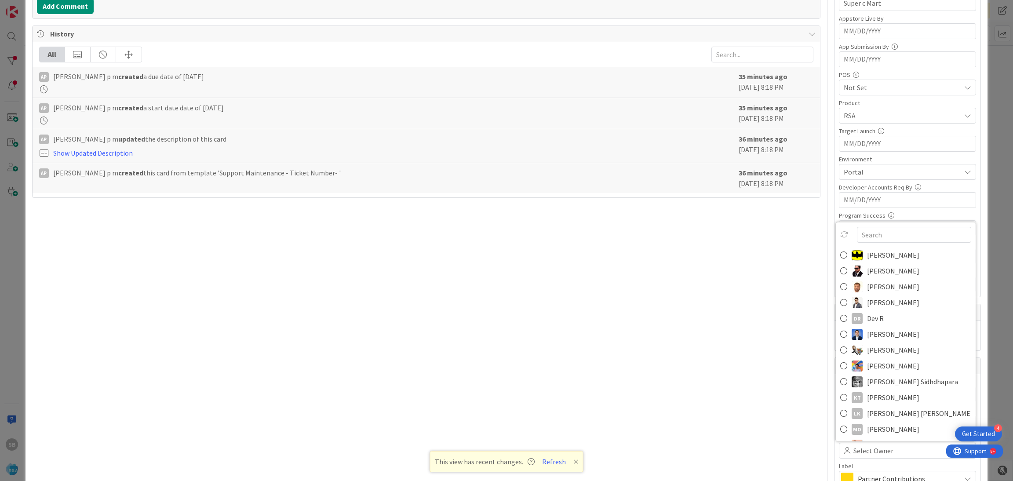  I want to click on div: DR, so click(857, 318).